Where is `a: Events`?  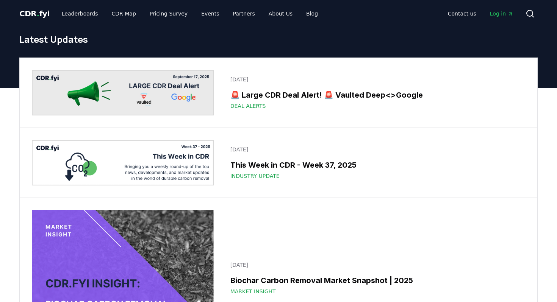
a: Events is located at coordinates (210, 14).